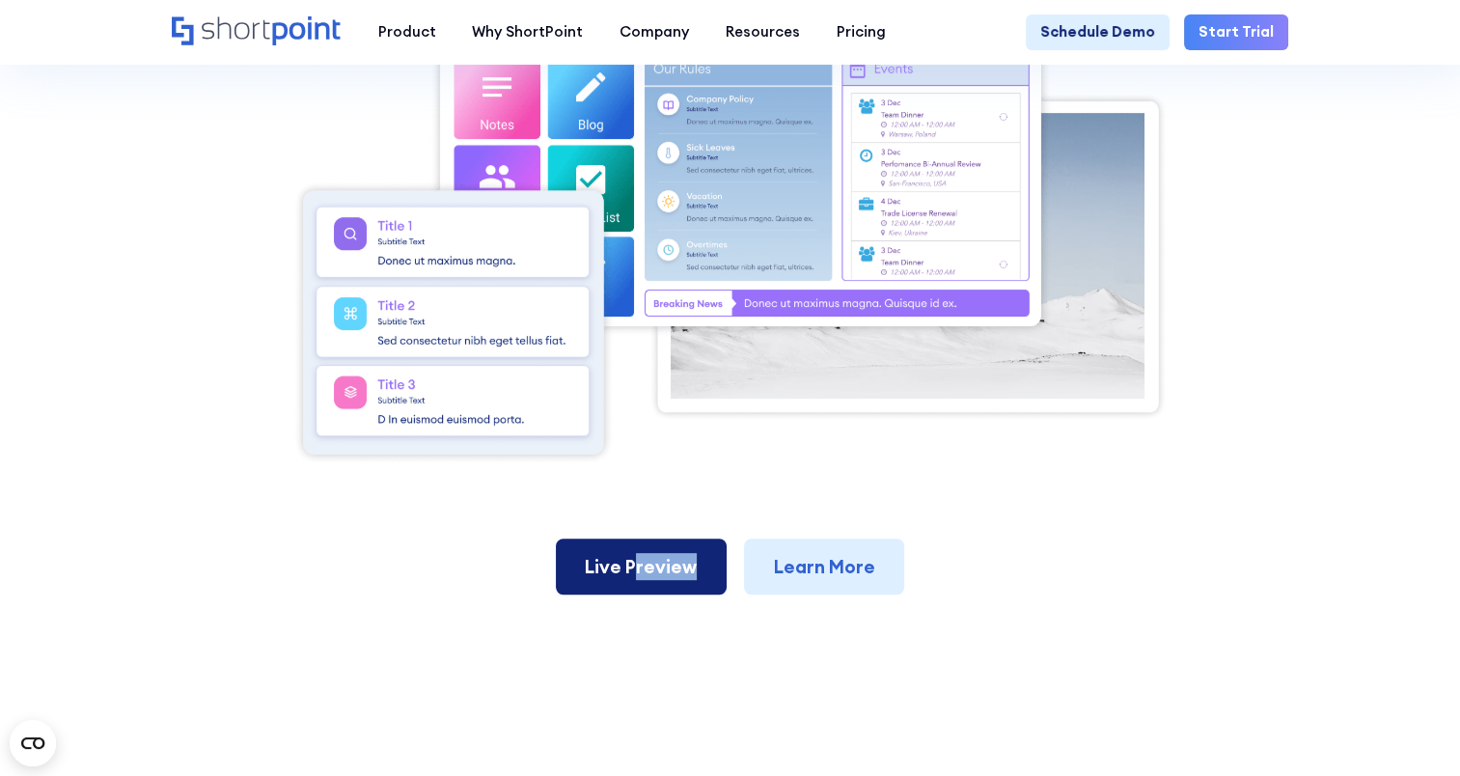 The width and height of the screenshot is (1460, 776). What do you see at coordinates (527, 32) in the screenshot?
I see `div: Why ShortPoint` at bounding box center [527, 32].